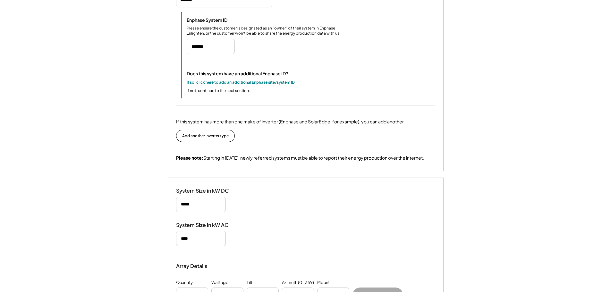  Describe the element at coordinates (220, 283) in the screenshot. I see `div: Wattage` at that location.